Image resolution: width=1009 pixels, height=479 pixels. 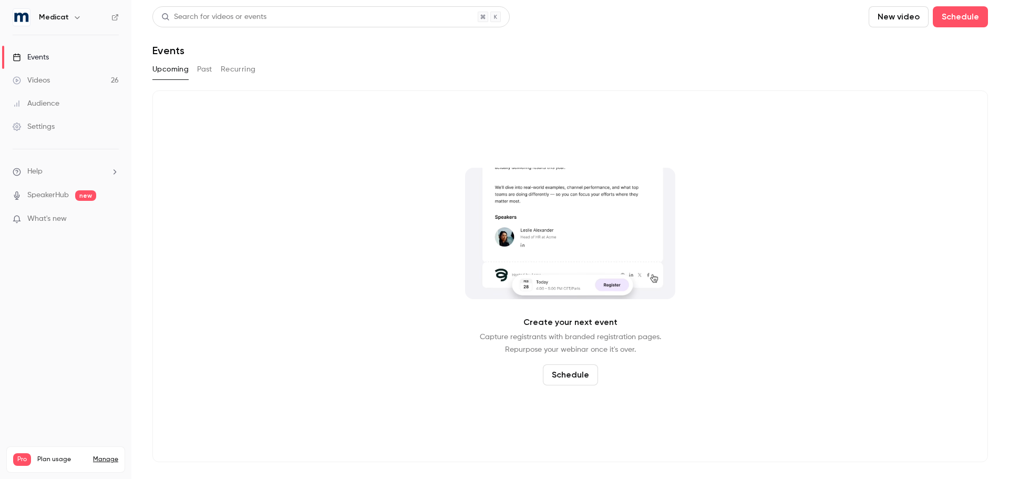 What do you see at coordinates (62, 459) in the screenshot?
I see `span: Plan usage` at bounding box center [62, 459].